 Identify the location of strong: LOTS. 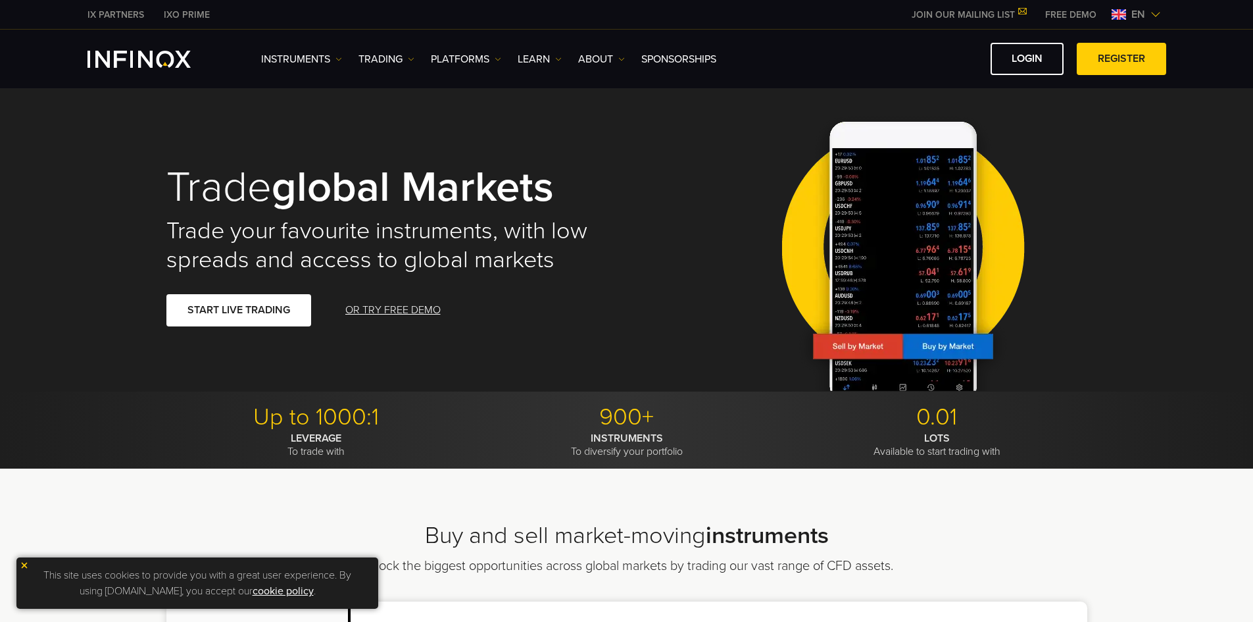
(937, 438).